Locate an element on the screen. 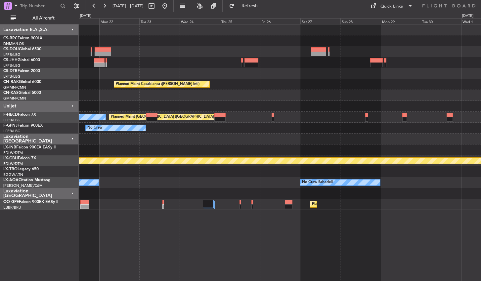 Image resolution: width=481 pixels, height=281 pixels. div: Mon 29 is located at coordinates (401, 21).